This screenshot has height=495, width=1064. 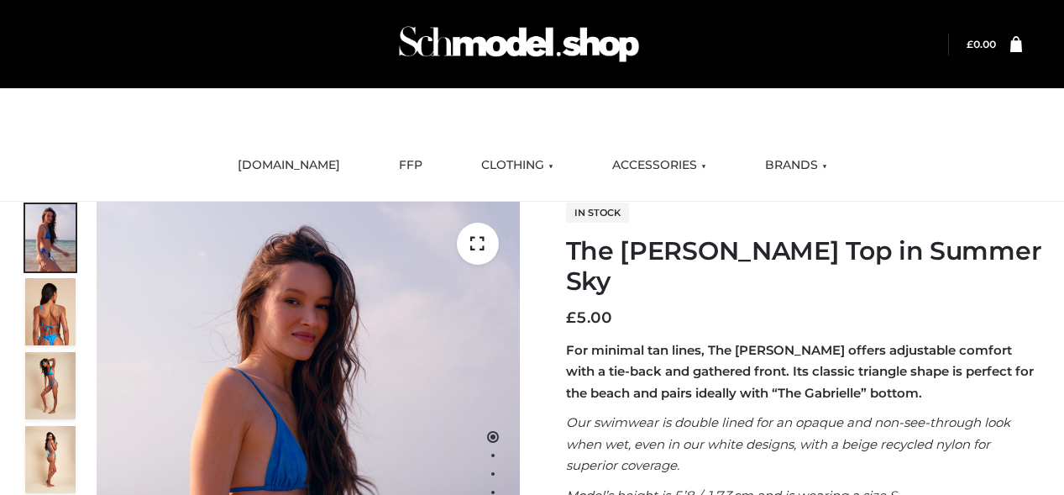 What do you see at coordinates (589, 318) in the screenshot?
I see `bdi: 5.00` at bounding box center [589, 318].